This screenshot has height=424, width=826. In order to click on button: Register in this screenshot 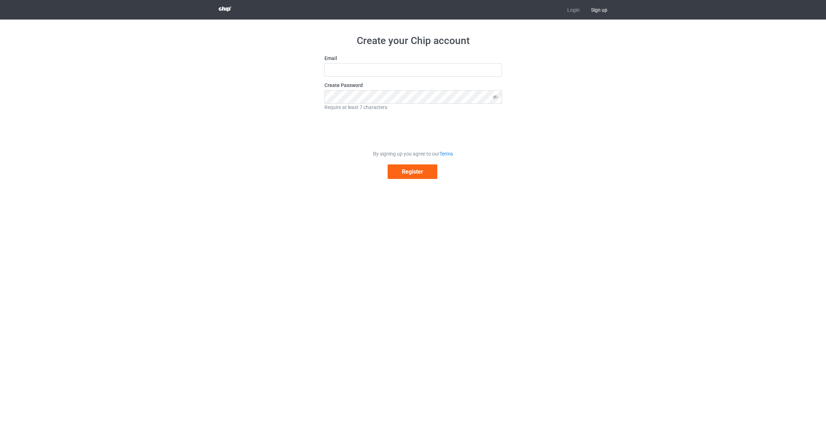, I will do `click(413, 171)`.